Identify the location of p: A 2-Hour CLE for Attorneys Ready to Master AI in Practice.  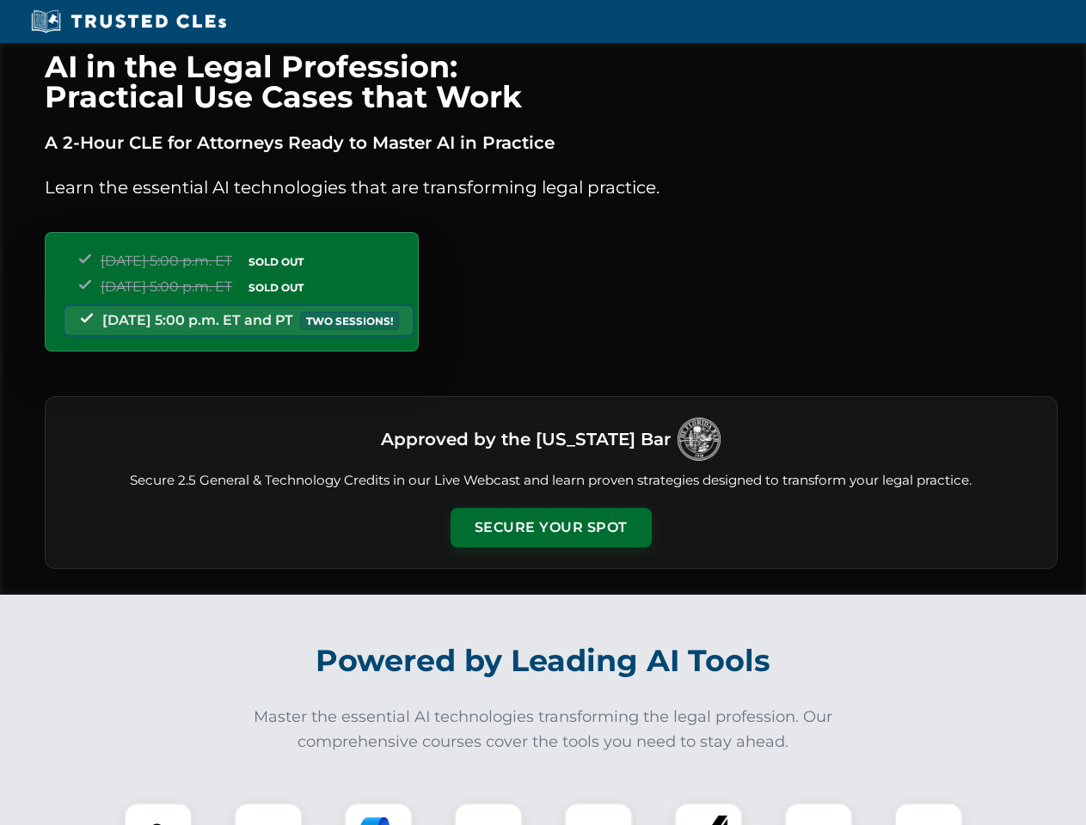
(551, 143).